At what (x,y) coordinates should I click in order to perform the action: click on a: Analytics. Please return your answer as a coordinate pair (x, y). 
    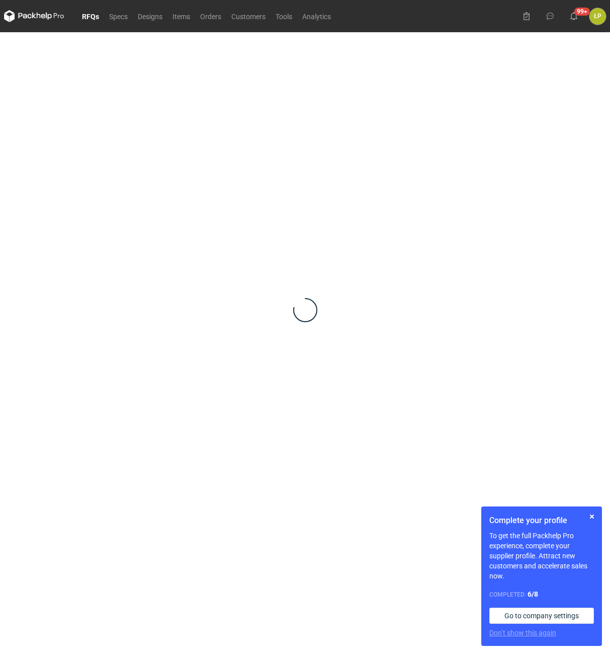
    Looking at the image, I should click on (317, 16).